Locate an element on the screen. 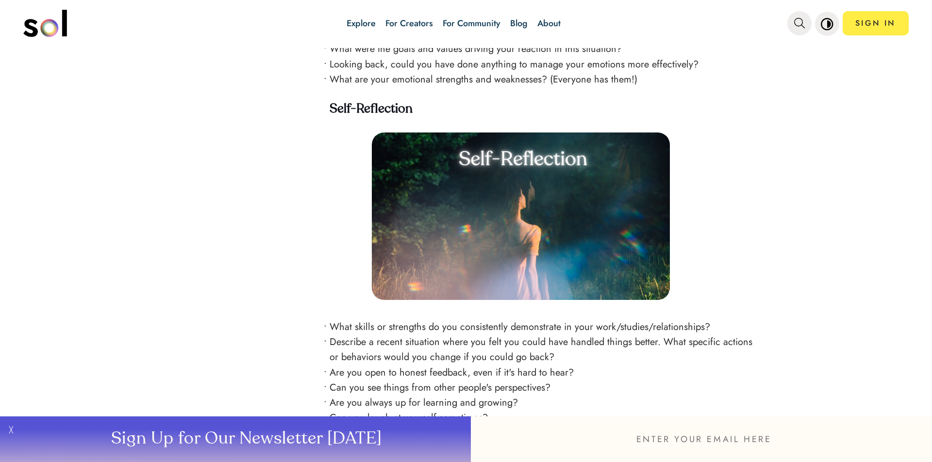 Image resolution: width=932 pixels, height=462 pixels. img: logo is located at coordinates (45, 23).